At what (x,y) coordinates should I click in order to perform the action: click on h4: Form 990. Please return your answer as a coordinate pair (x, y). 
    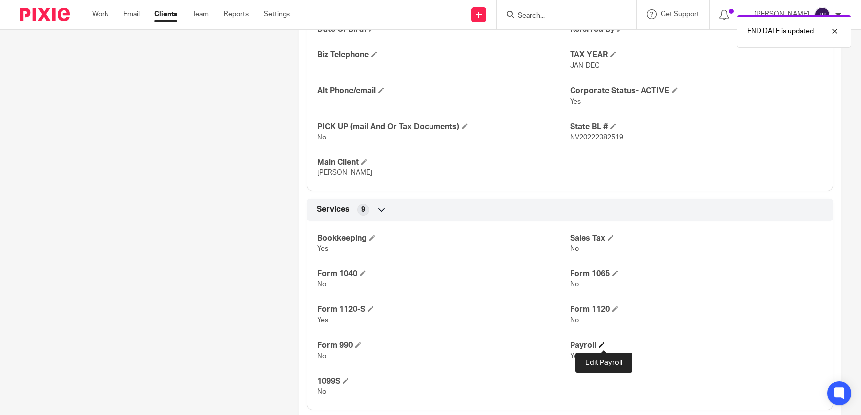
    Looking at the image, I should click on (443, 345).